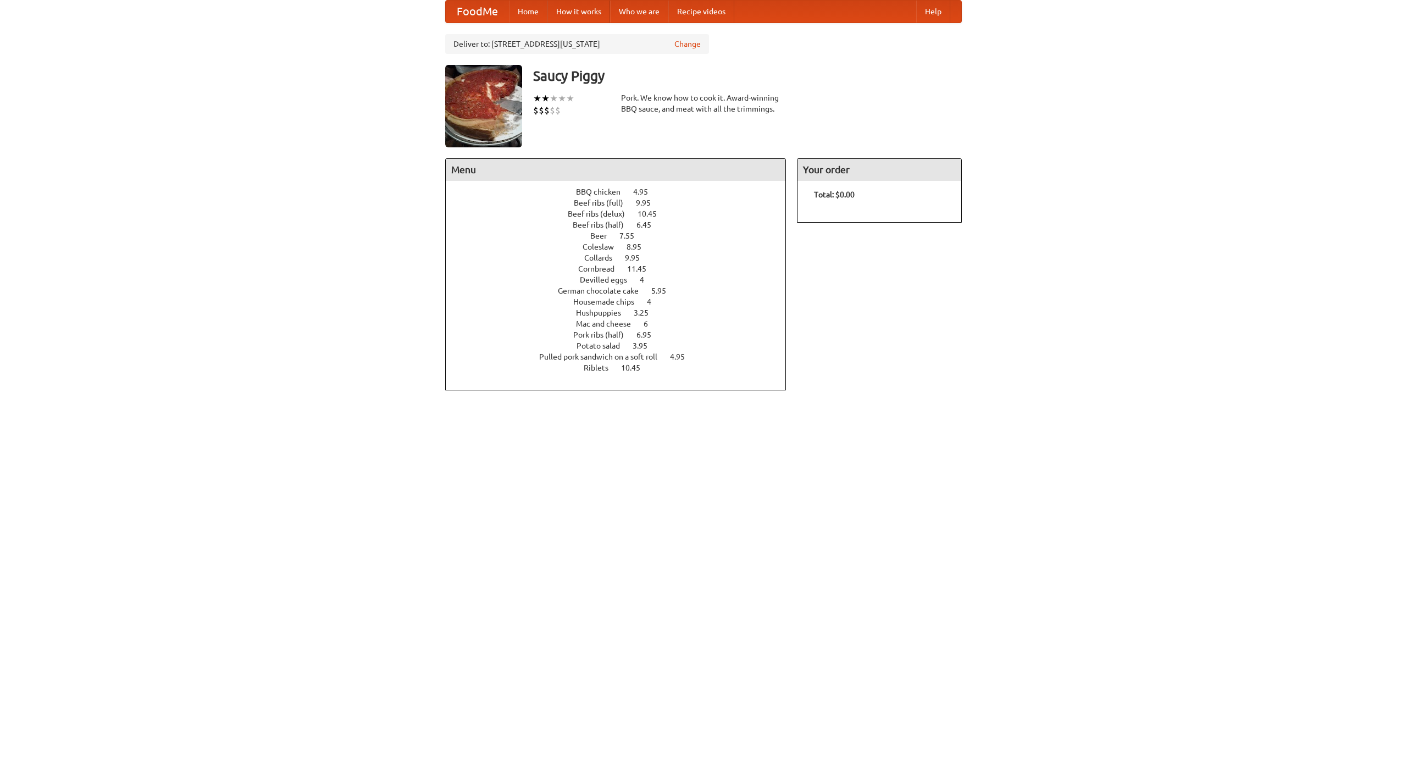 The width and height of the screenshot is (1407, 778). Describe the element at coordinates (616, 170) in the screenshot. I see `h4: Menu` at that location.